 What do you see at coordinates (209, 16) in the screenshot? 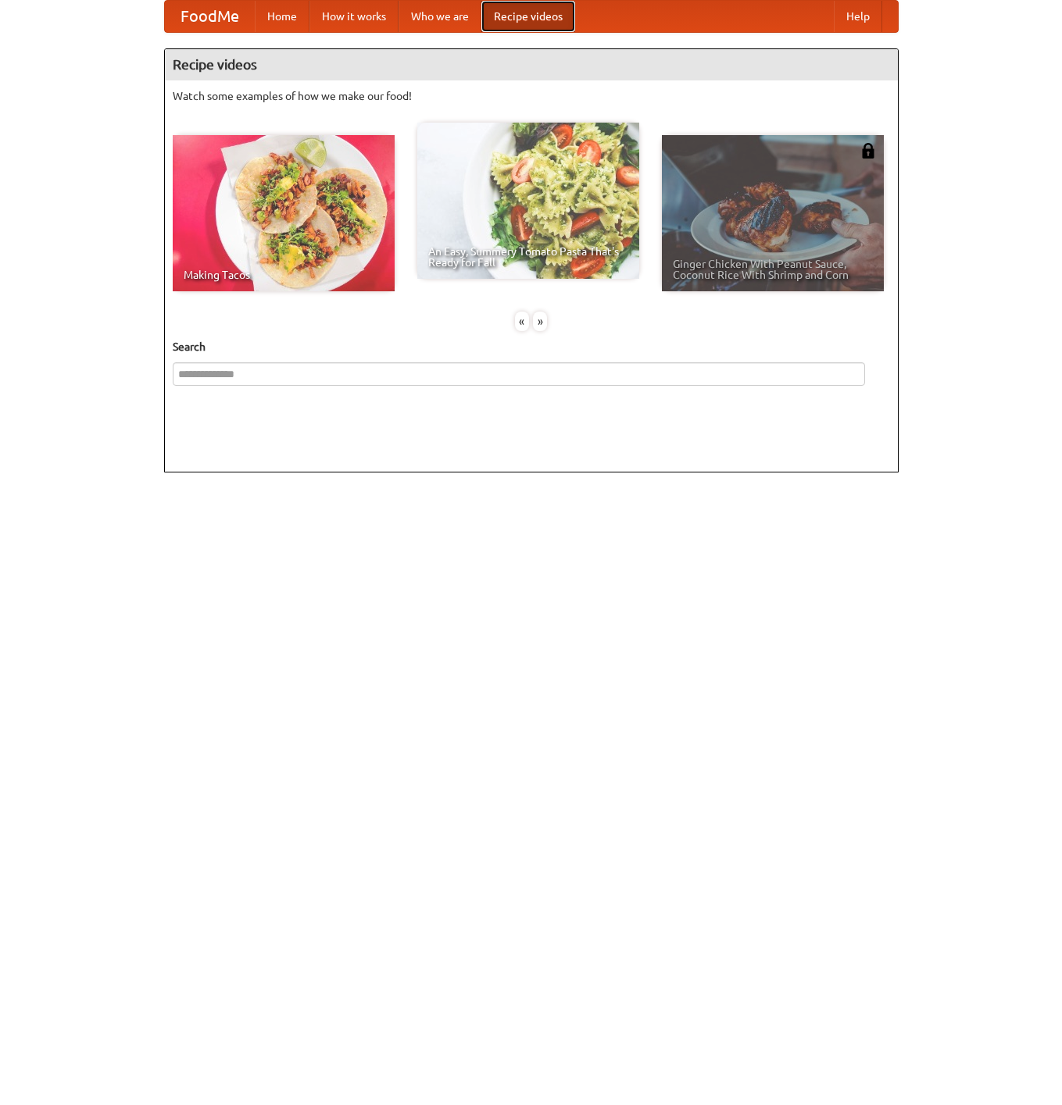
I see `a: FoodMe` at bounding box center [209, 16].